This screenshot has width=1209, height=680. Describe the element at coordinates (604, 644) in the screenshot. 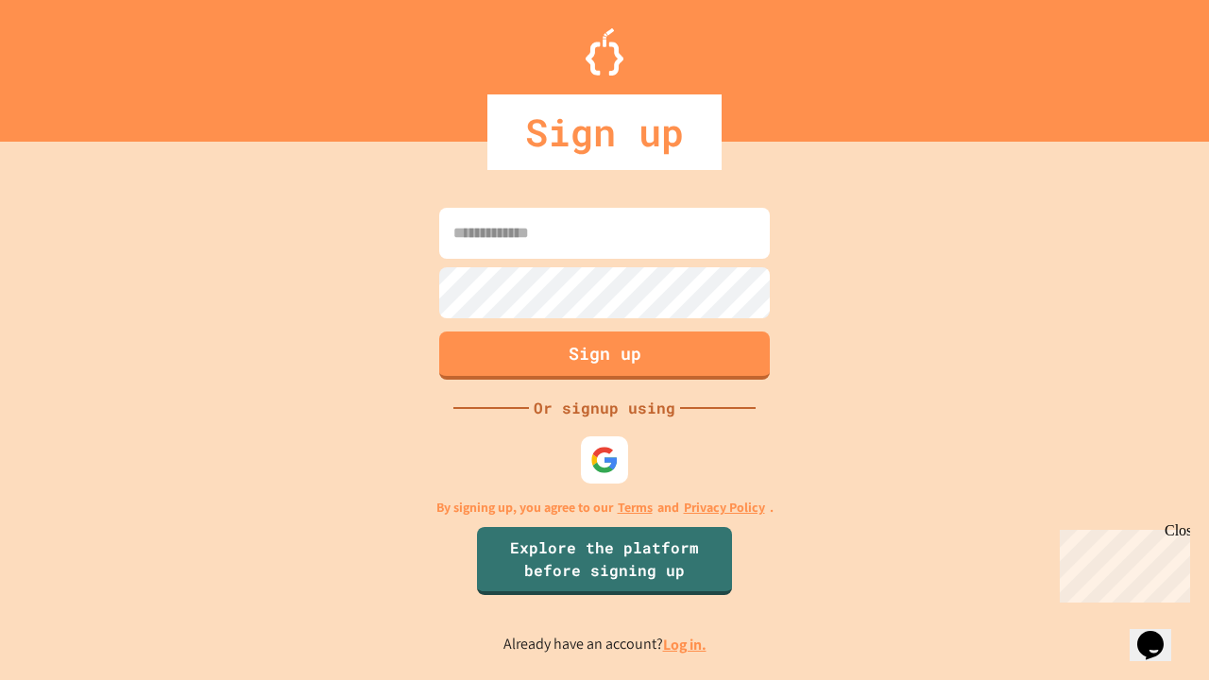

I see `p: Already have an account?` at that location.